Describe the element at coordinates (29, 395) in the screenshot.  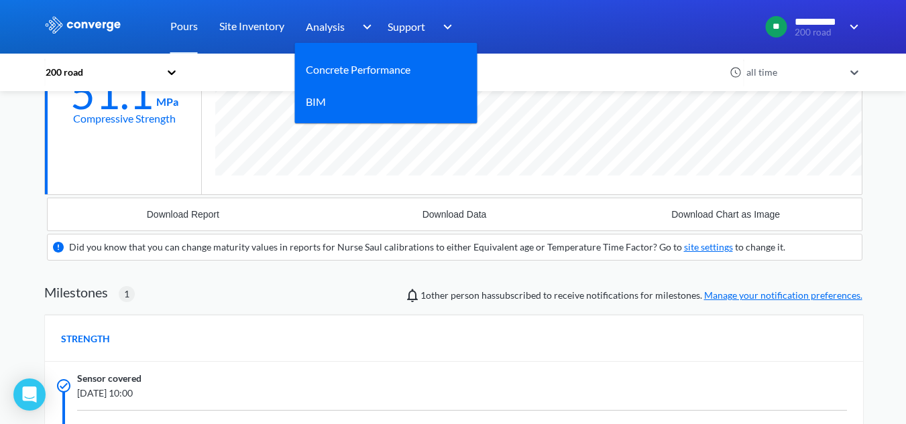
I see `div: Open Intercom Messenger` at that location.